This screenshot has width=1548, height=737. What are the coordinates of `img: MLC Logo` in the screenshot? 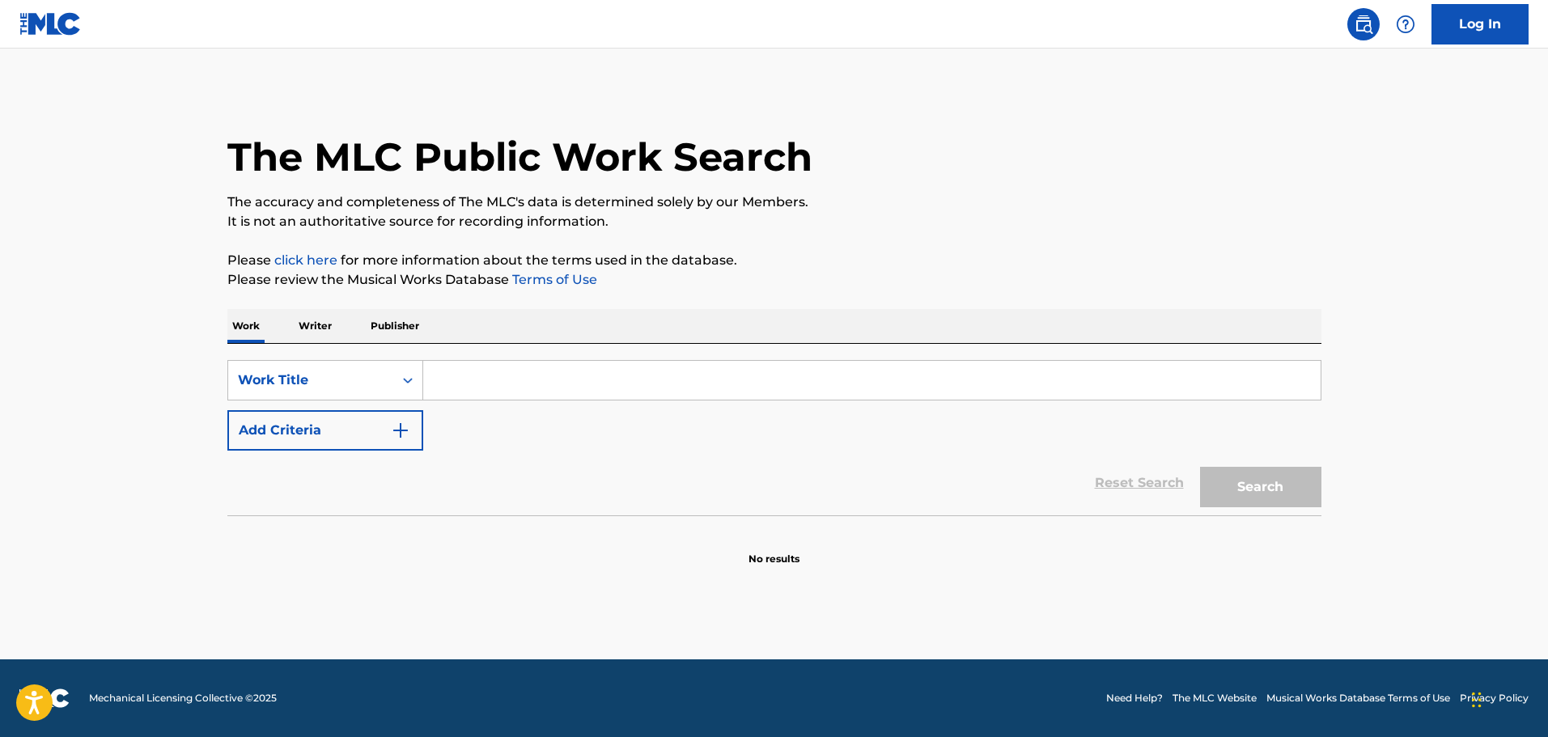 It's located at (50, 23).